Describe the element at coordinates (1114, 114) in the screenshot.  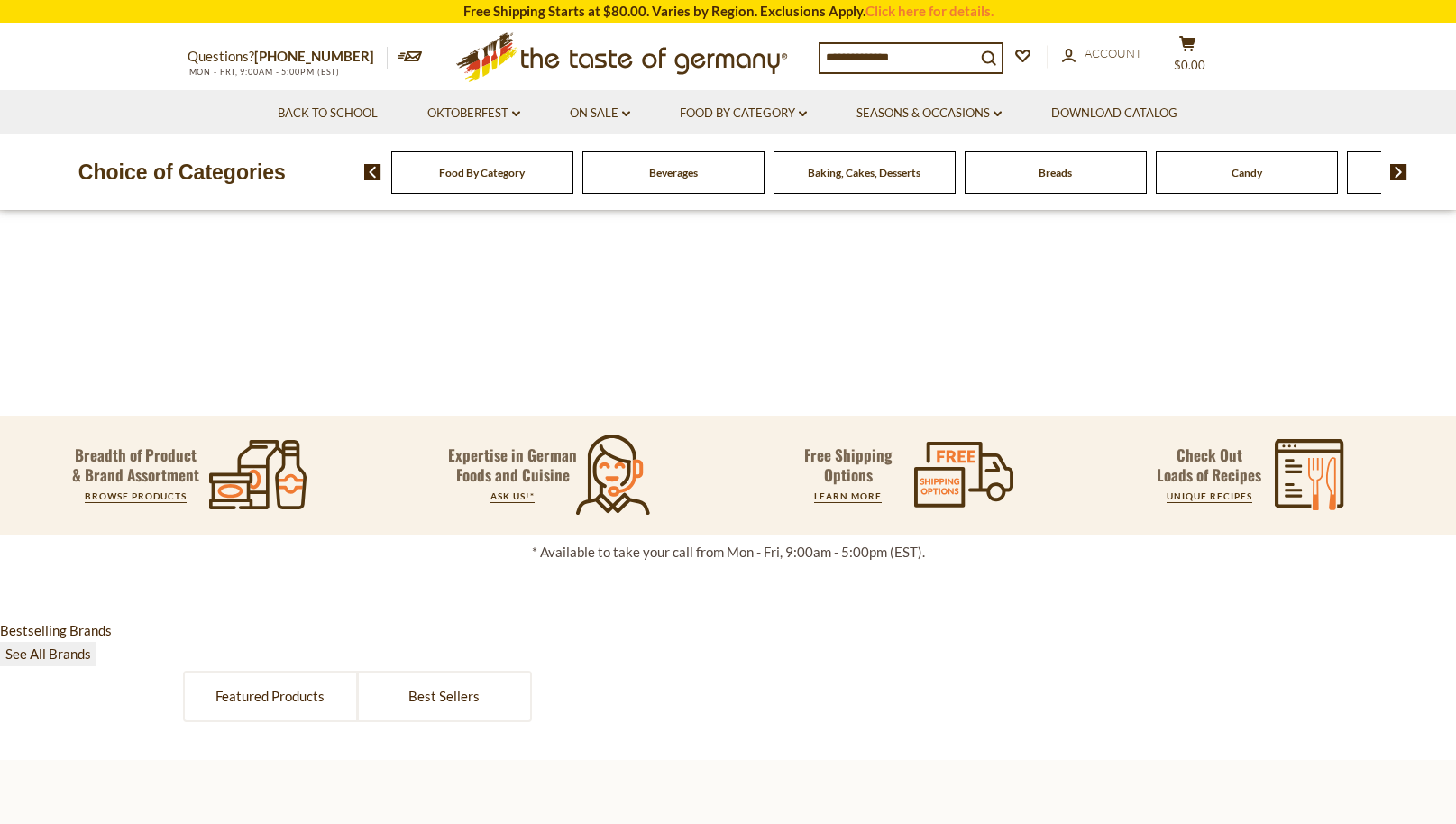
I see `a: Download Catalog` at that location.